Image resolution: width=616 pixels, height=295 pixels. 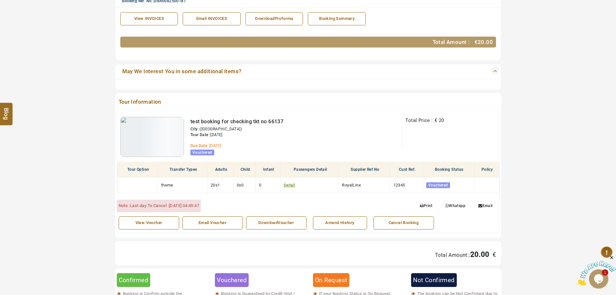 I want to click on span: Tour Information, so click(x=289, y=103).